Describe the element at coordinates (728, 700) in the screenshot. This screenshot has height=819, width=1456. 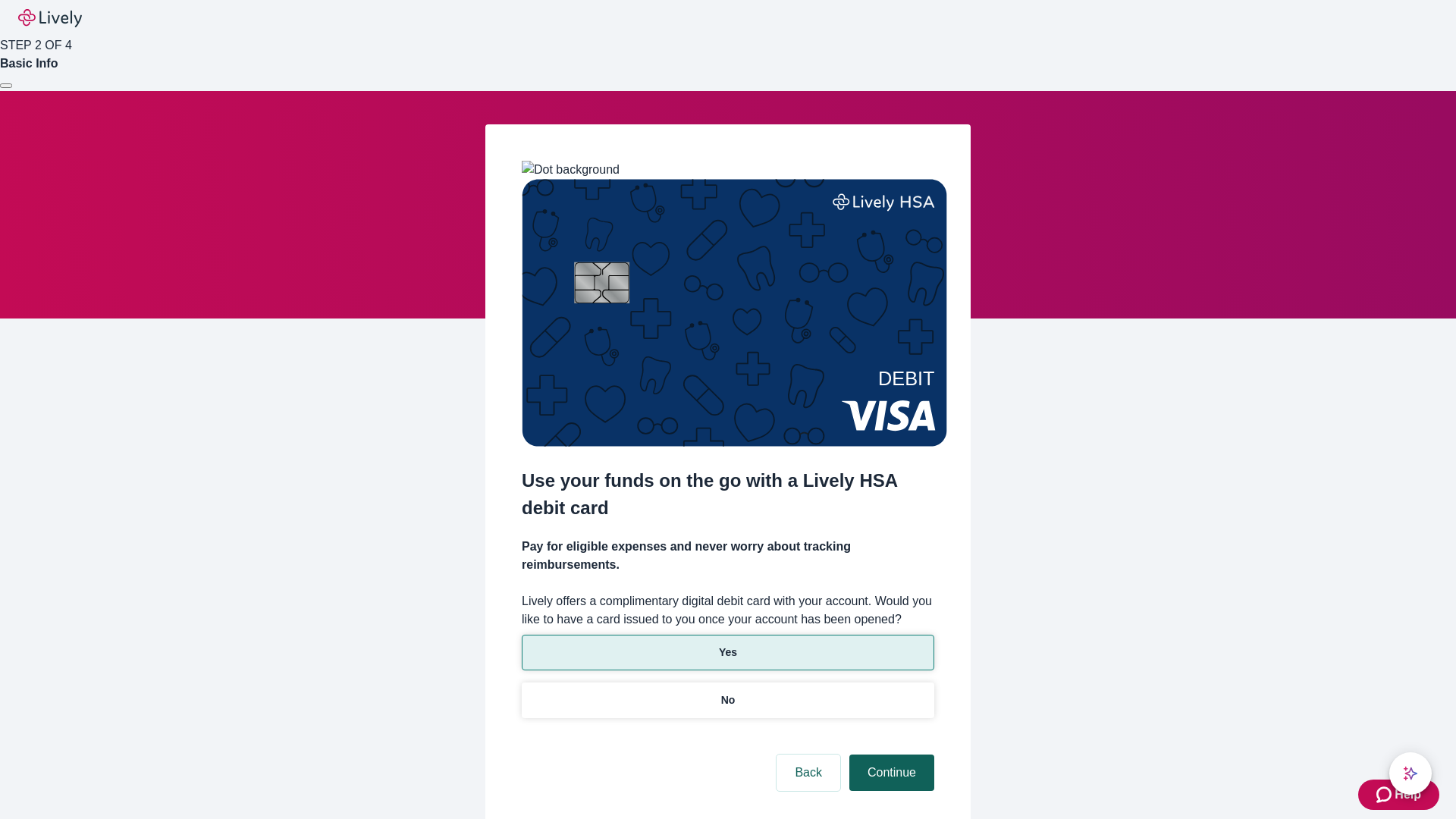
I see `p: No` at that location.